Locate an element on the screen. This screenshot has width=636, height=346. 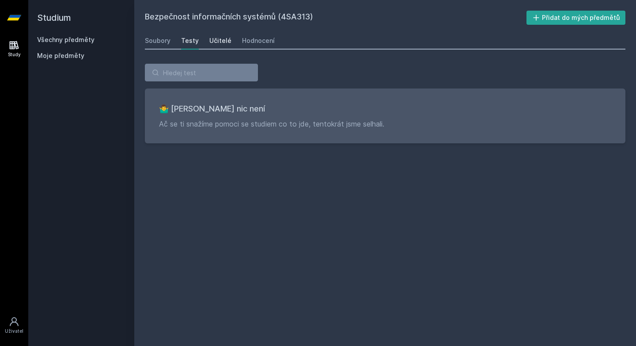
input: Hledej test is located at coordinates (202, 72).